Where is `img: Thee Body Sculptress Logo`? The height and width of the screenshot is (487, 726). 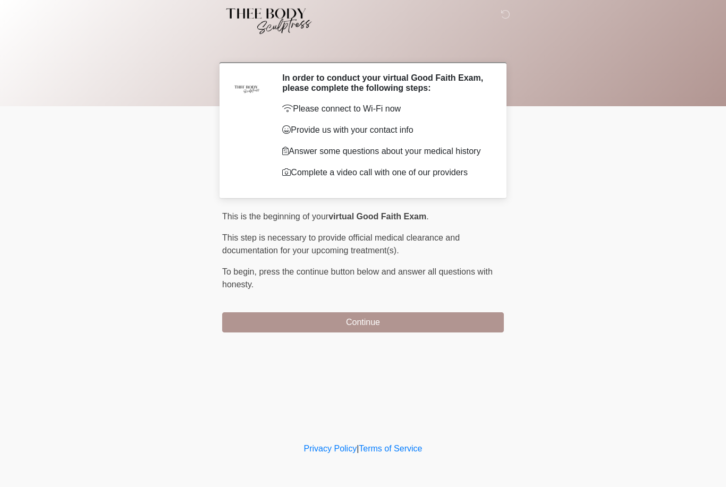
img: Thee Body Sculptress Logo is located at coordinates (266, 21).